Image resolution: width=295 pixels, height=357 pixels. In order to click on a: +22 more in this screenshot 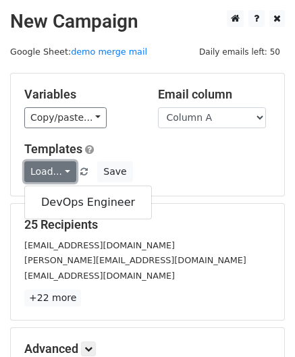, I will do `click(53, 297)`.